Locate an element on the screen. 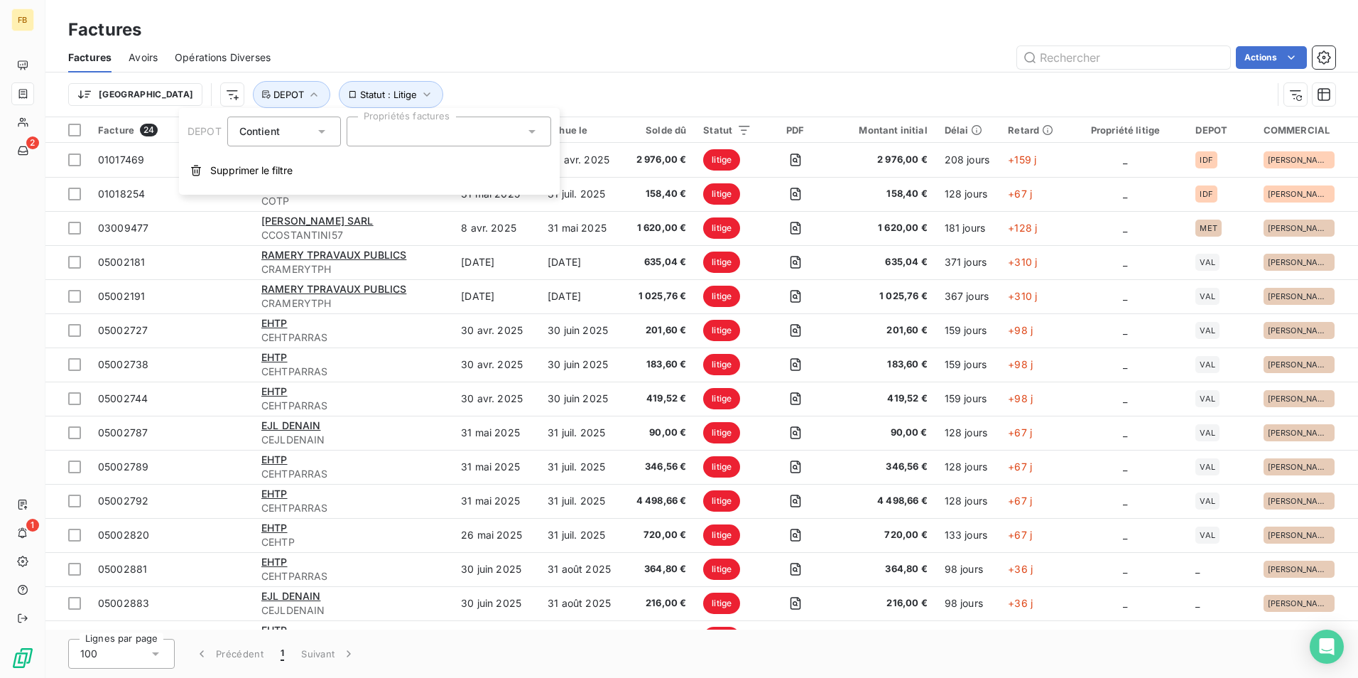 The height and width of the screenshot is (678, 1358). span: 4 498,66 € is located at coordinates (884, 501).